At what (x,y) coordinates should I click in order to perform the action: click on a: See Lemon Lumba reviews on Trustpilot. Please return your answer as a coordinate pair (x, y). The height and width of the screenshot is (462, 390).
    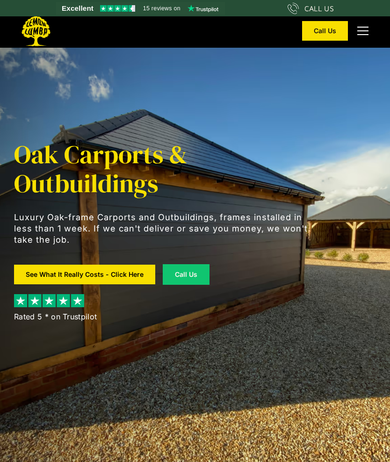
    Looking at the image, I should click on (140, 8).